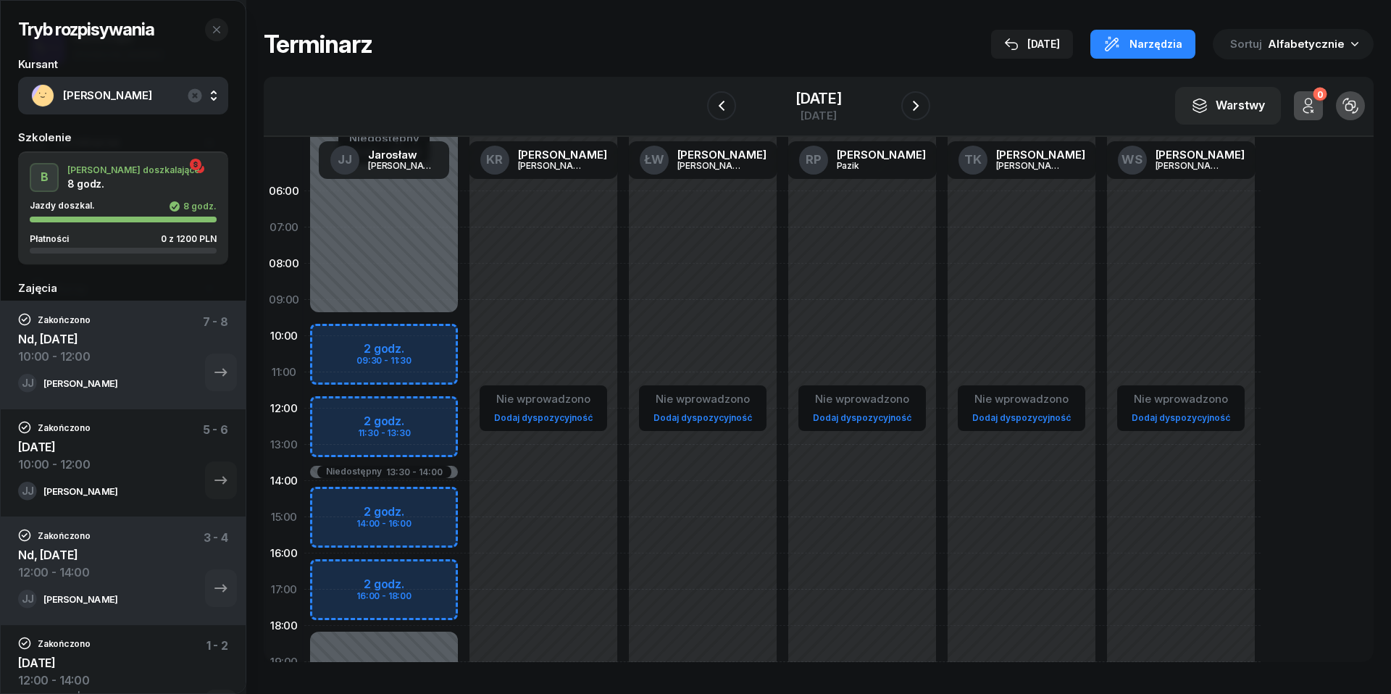 Image resolution: width=1391 pixels, height=694 pixels. I want to click on button: Warstwy, so click(1228, 106).